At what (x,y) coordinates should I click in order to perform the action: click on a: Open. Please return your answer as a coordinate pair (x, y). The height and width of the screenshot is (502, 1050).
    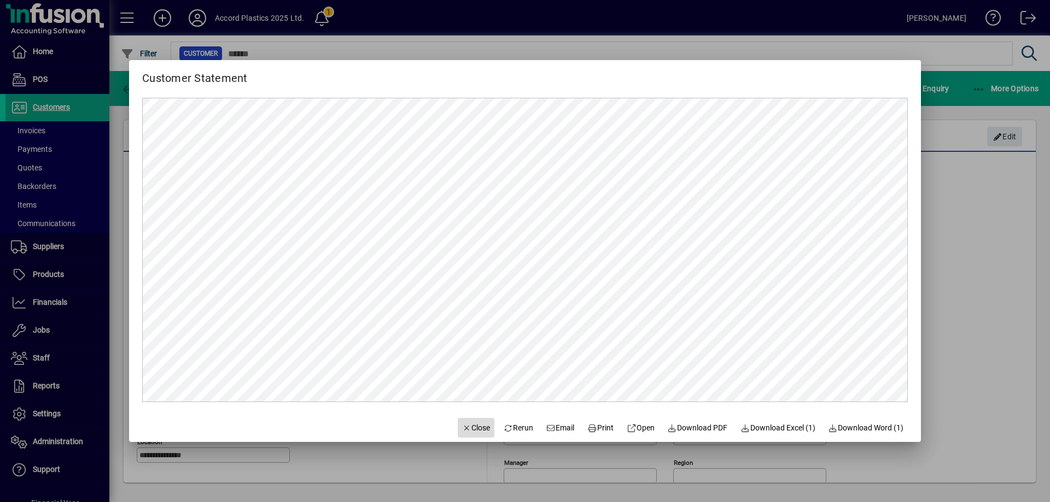
    Looking at the image, I should click on (640, 428).